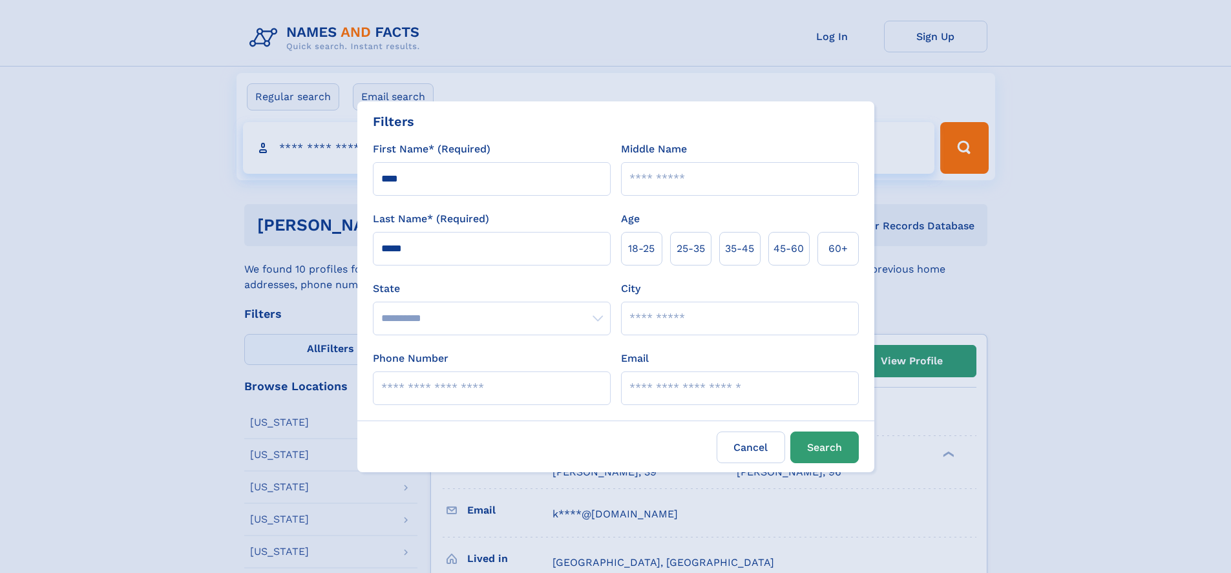 The image size is (1231, 573). I want to click on div: Filters, so click(393, 121).